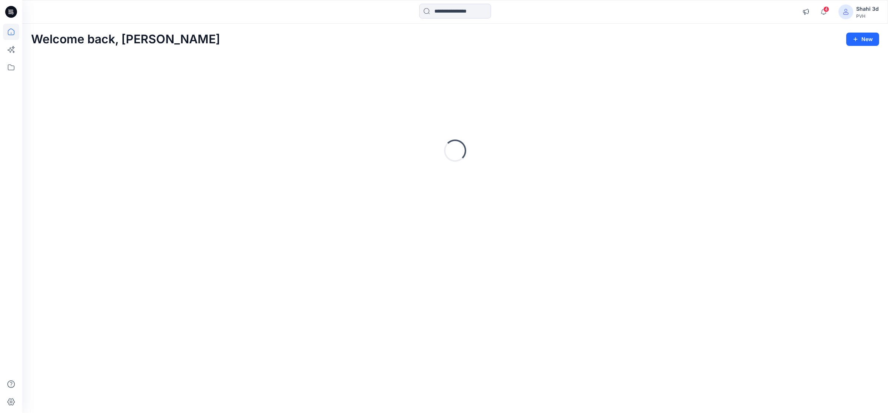  I want to click on div: Shahi 3d, so click(867, 9).